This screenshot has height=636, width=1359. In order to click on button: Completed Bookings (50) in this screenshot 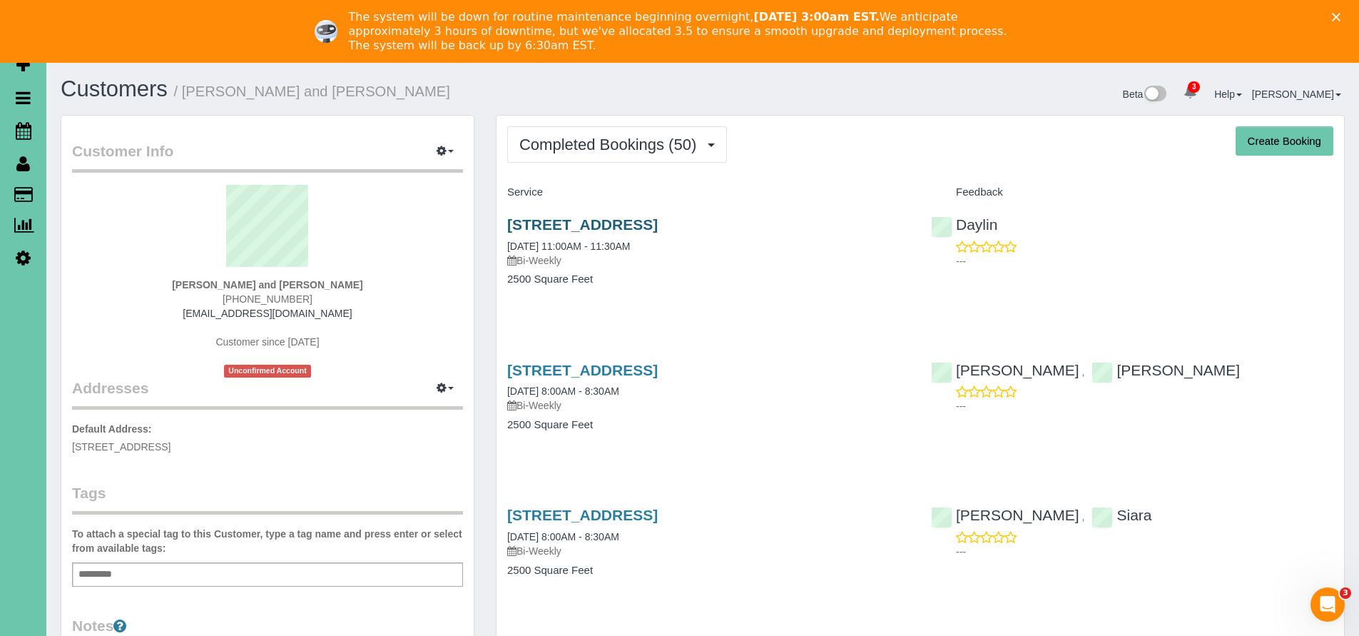, I will do `click(617, 144)`.